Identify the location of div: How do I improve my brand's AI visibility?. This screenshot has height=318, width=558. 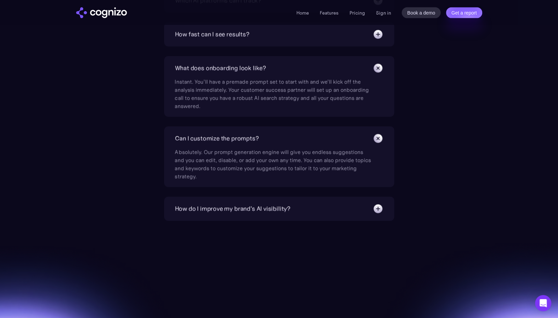
(233, 209).